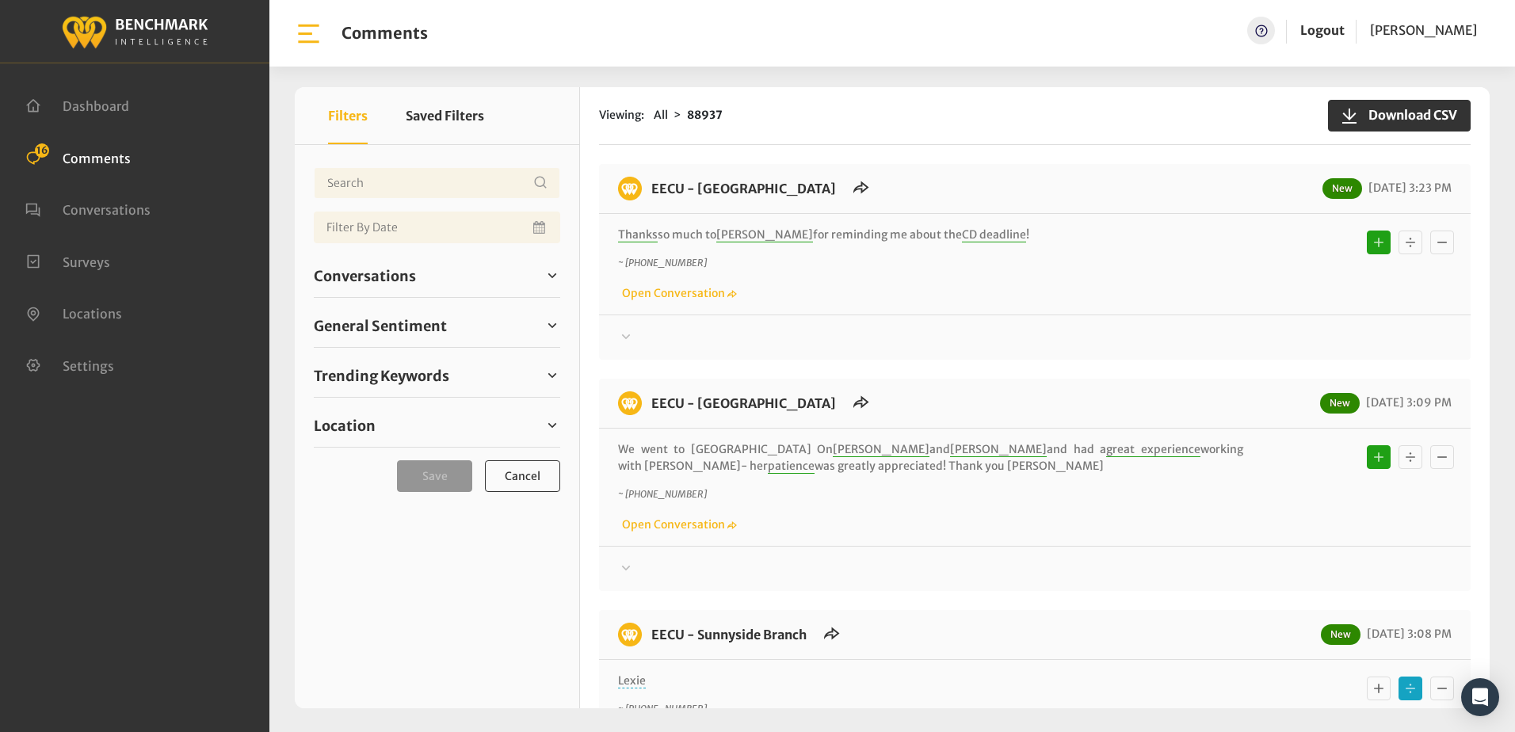  Describe the element at coordinates (661, 115) in the screenshot. I see `span: All` at that location.